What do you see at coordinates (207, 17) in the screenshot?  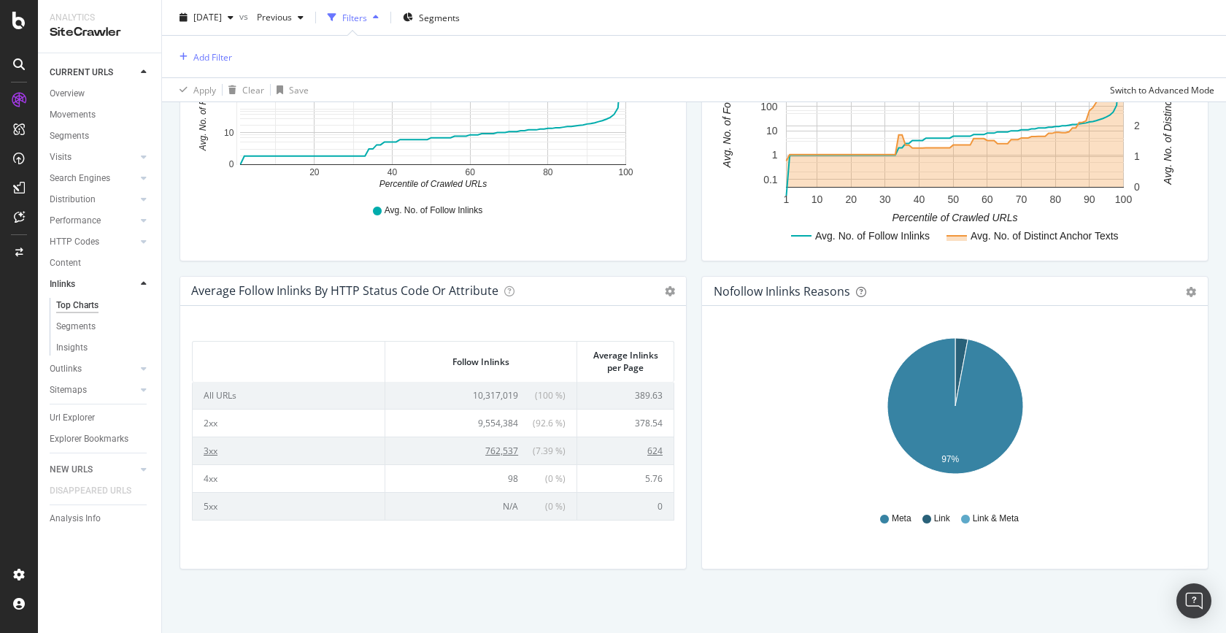 I see `span: 2025 Oct. 9th` at bounding box center [207, 17].